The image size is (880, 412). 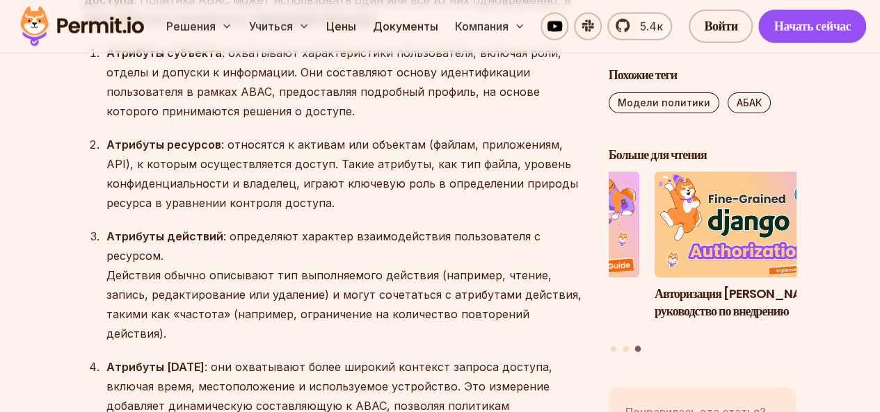 I want to click on img: Логотип разрешения, so click(x=82, y=26).